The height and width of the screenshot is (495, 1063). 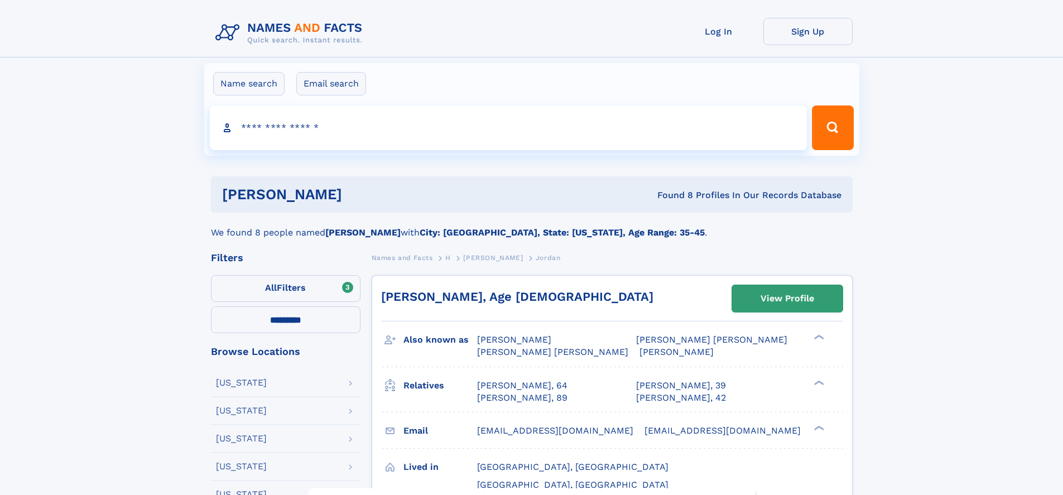 I want to click on h3: Email, so click(x=440, y=431).